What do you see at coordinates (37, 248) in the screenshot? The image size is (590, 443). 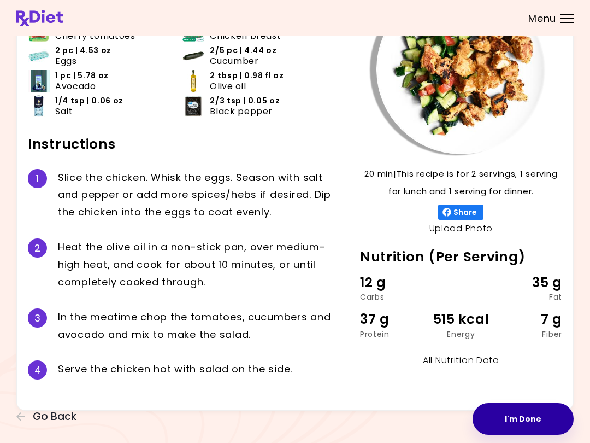 I see `div: 2` at bounding box center [37, 248].